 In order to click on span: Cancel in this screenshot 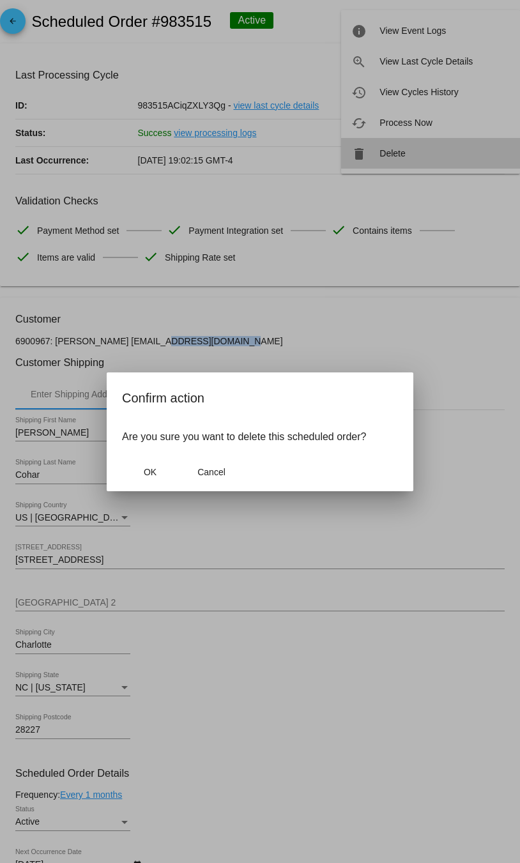, I will do `click(211, 472)`.